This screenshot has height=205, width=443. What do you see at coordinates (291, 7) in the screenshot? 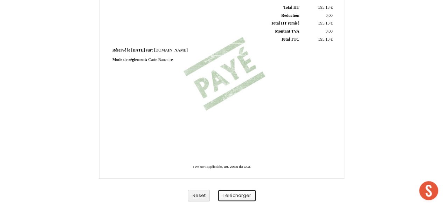
I see `span: Total HT` at bounding box center [291, 7].